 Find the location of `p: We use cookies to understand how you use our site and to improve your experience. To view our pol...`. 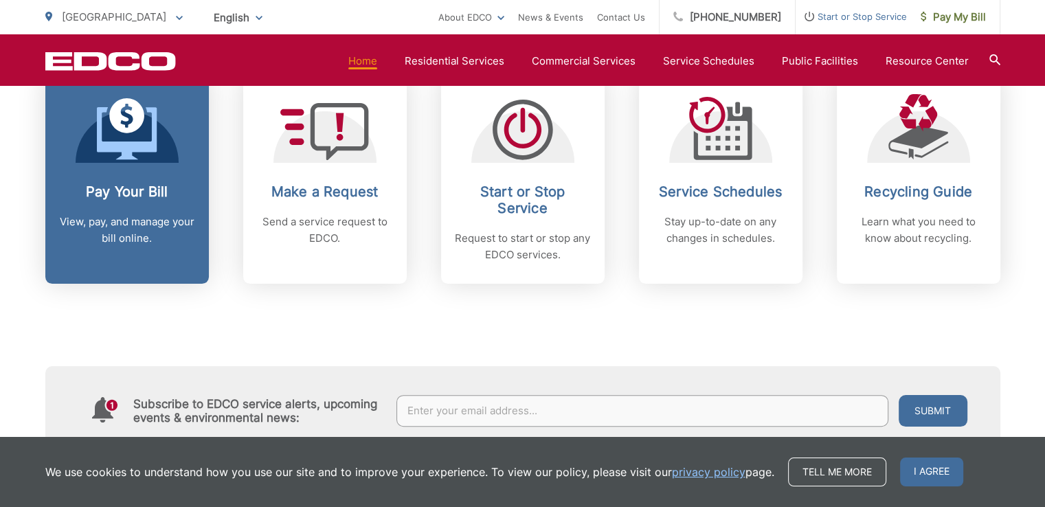

p: We use cookies to understand how you use our site and to improve your experience. To view our pol... is located at coordinates (410, 472).